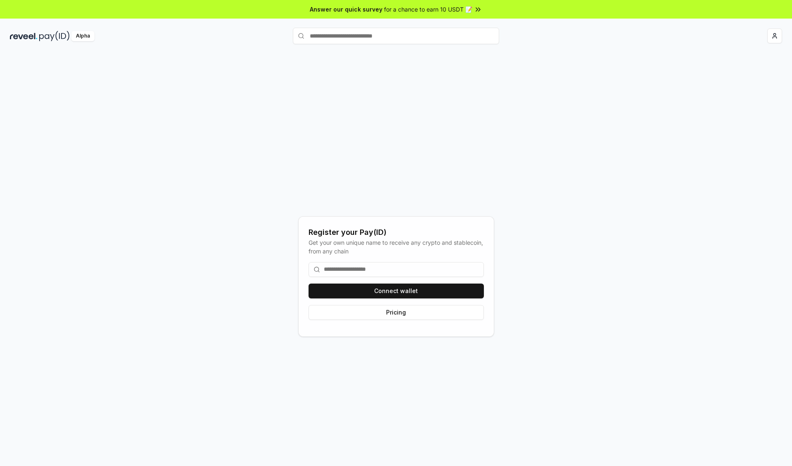 This screenshot has width=792, height=466. I want to click on div: Alpha, so click(83, 36).